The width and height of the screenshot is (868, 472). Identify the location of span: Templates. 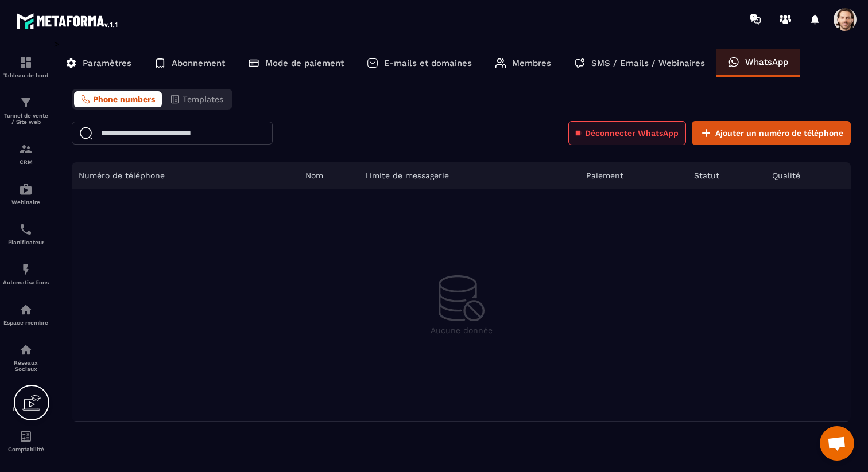
(203, 99).